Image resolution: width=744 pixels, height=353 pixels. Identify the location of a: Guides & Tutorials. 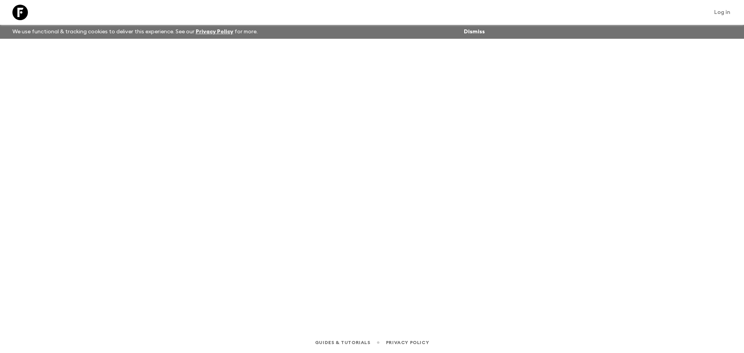
(343, 343).